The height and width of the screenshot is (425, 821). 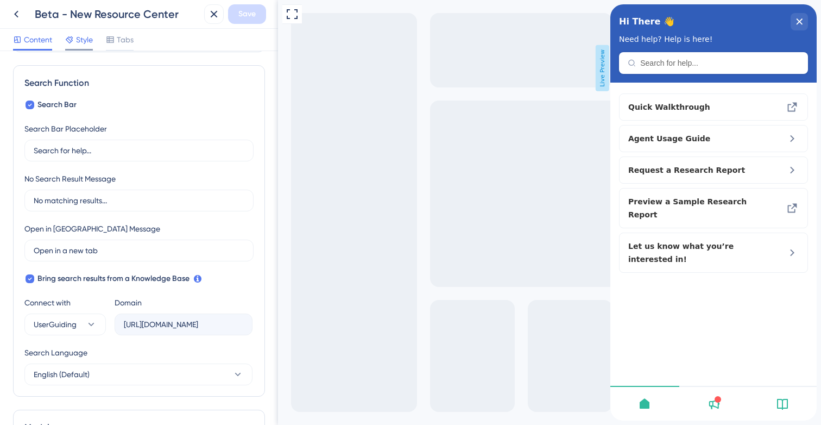 I want to click on div: Search Bar Placeholder, so click(x=66, y=129).